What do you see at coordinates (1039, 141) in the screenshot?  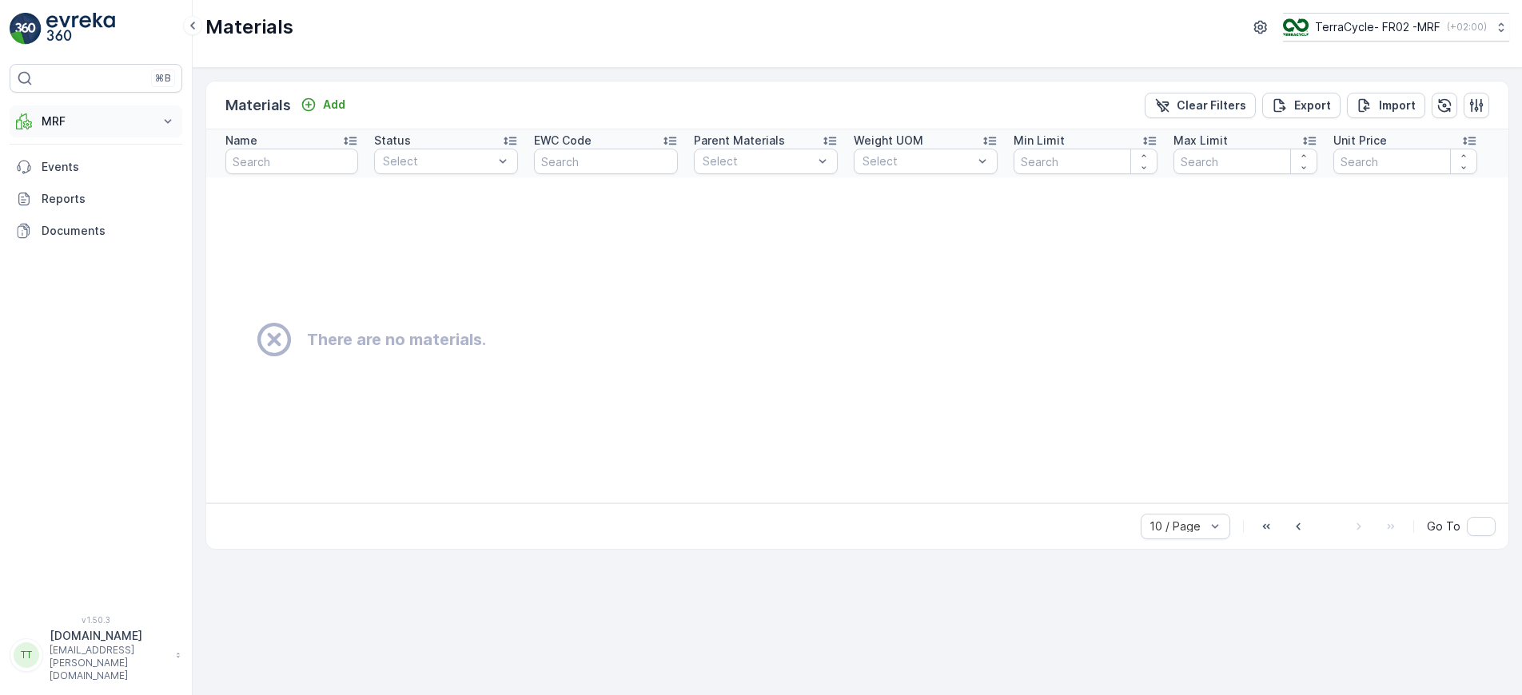 I see `p: Min Limit` at bounding box center [1039, 141].